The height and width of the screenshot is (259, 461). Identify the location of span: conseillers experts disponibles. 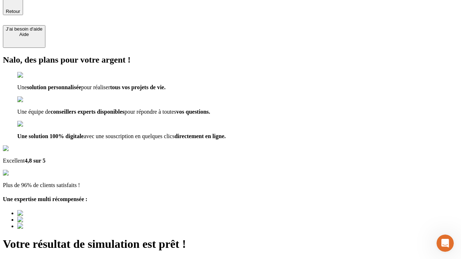
(87, 112).